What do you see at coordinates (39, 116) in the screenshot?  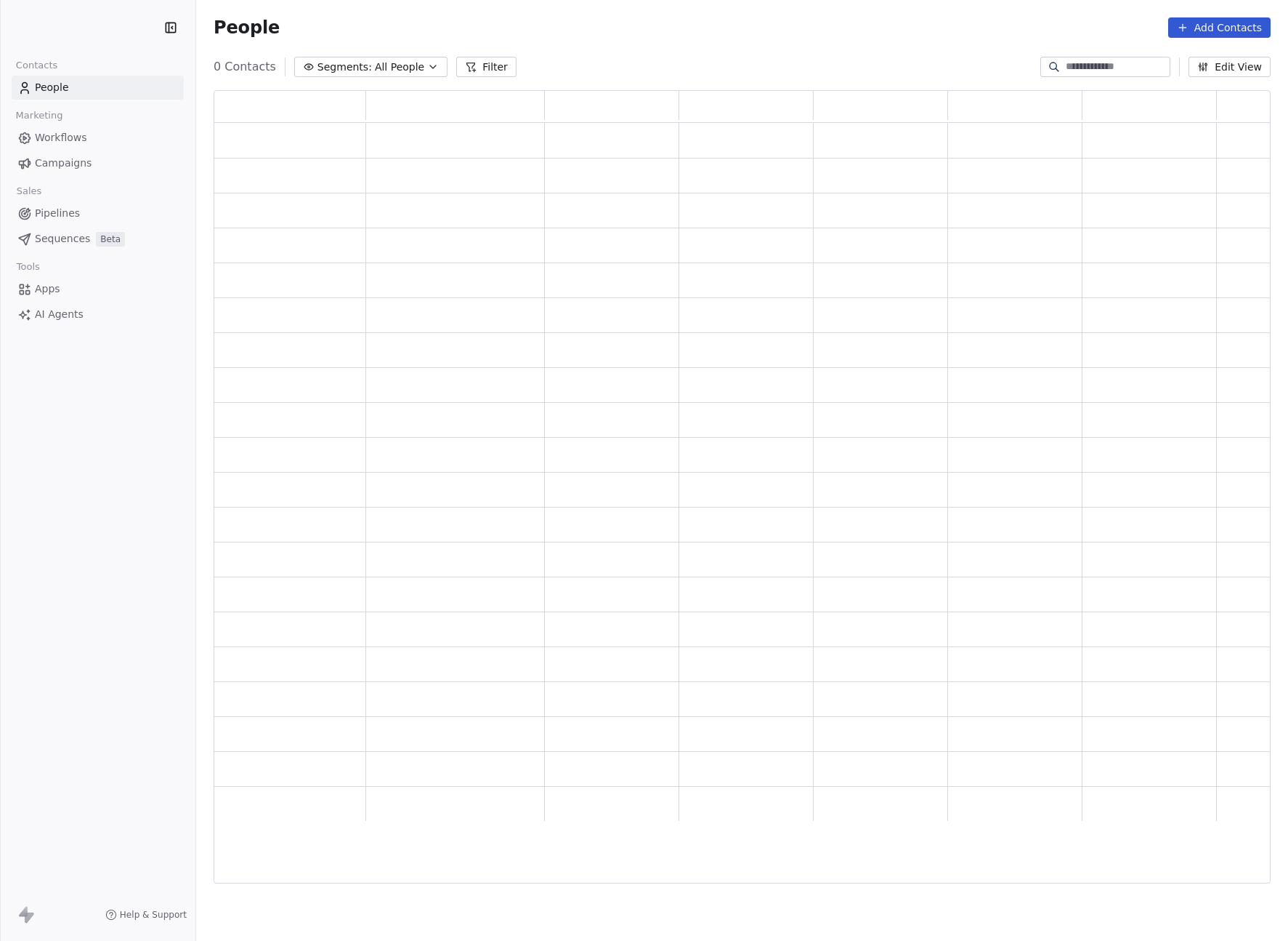 I see `span: Marketing` at bounding box center [39, 116].